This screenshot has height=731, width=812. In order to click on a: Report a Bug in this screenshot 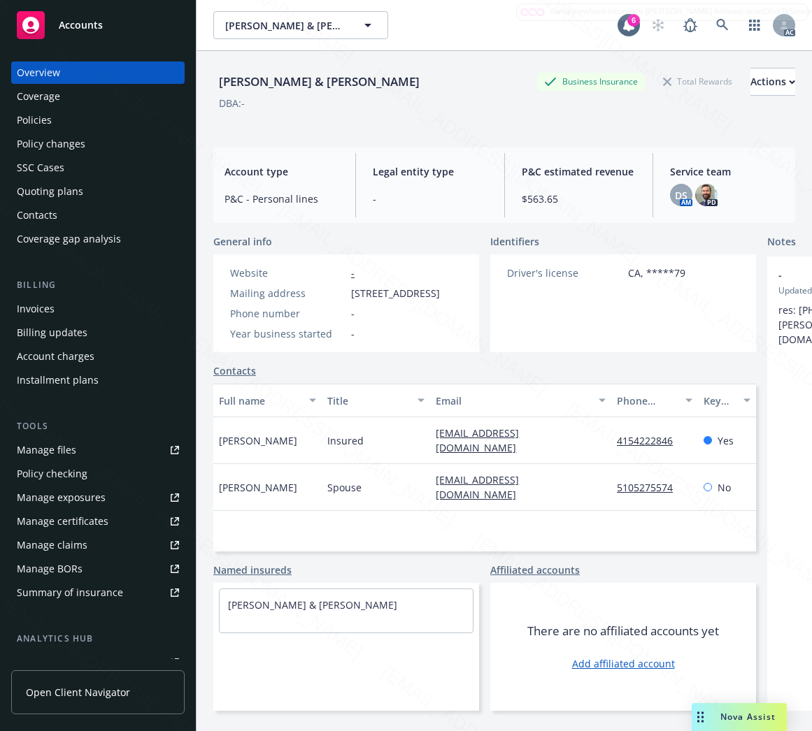, I will do `click(690, 25)`.